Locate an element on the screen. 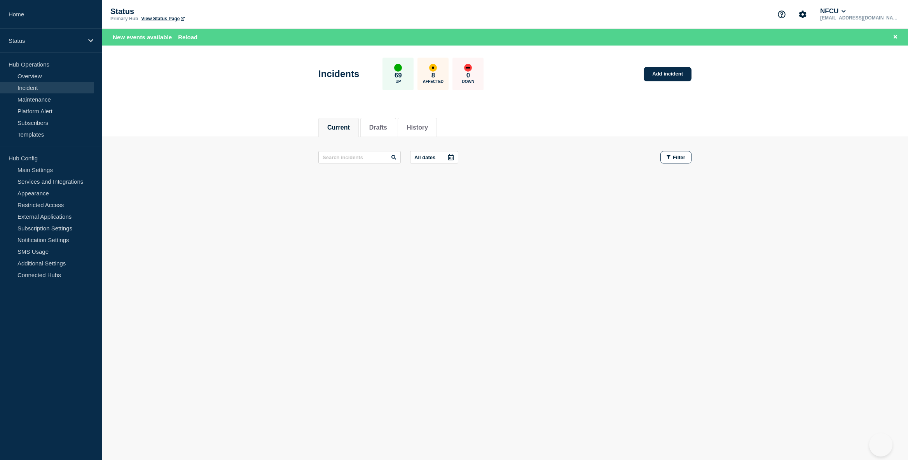 The width and height of the screenshot is (908, 460). button: History is located at coordinates (417, 128).